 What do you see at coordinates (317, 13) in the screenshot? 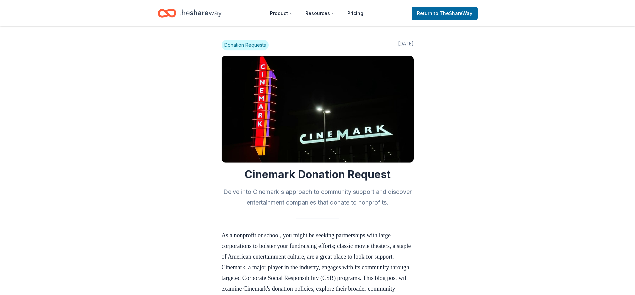
I see `nav: Main` at bounding box center [317, 13].